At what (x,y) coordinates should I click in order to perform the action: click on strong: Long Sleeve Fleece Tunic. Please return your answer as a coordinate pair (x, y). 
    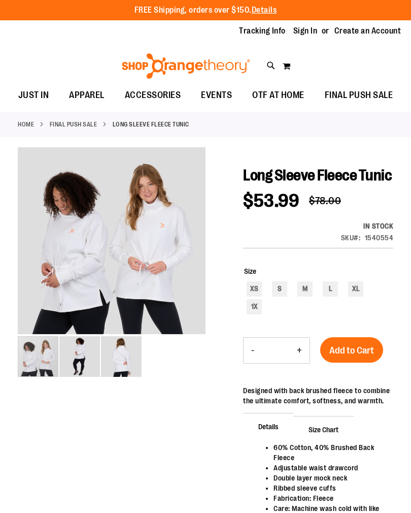
    Looking at the image, I should click on (151, 124).